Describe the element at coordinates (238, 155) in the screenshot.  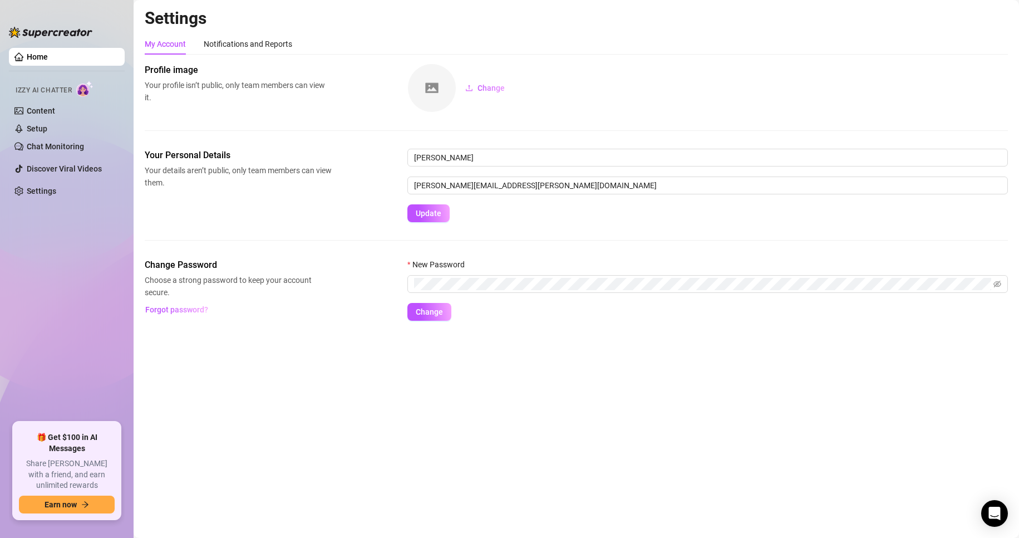
I see `span: Your Personal Details` at that location.